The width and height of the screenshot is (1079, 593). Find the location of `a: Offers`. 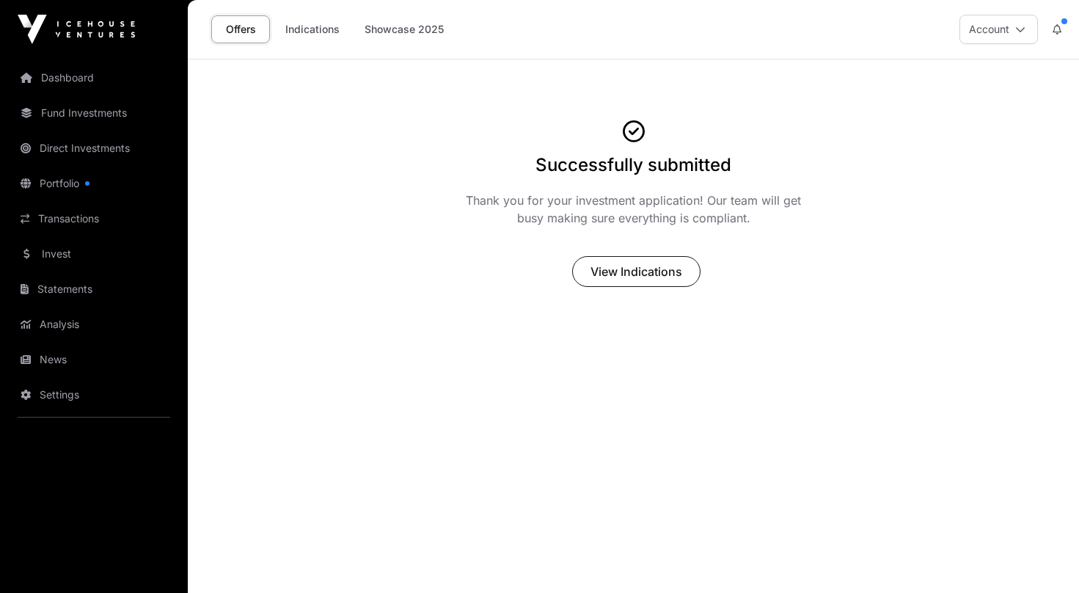

a: Offers is located at coordinates (241, 29).